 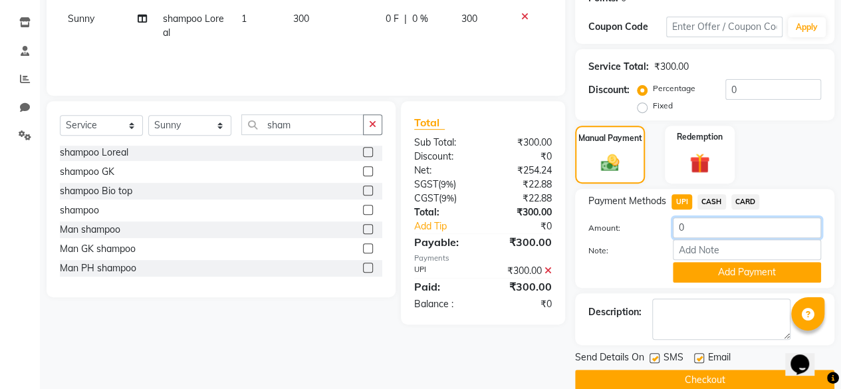 What do you see at coordinates (674, 359) in the screenshot?
I see `span: SMS` at bounding box center [674, 359].